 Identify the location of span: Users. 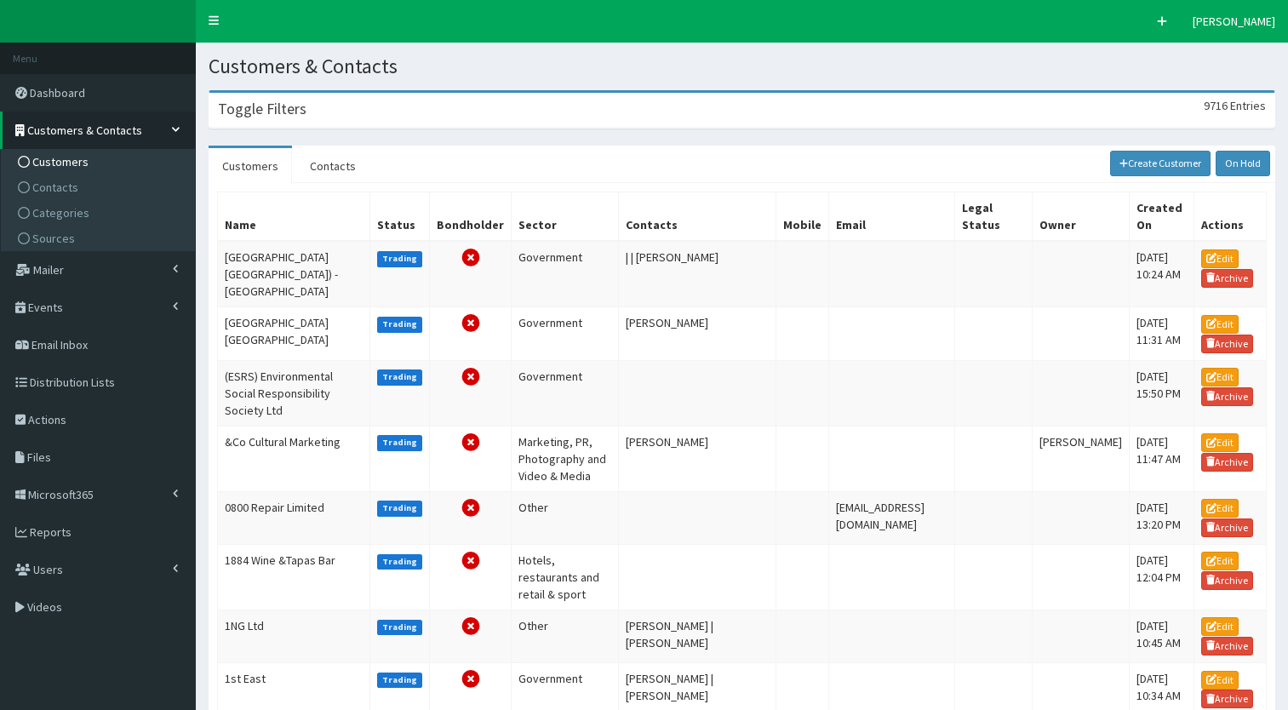
(48, 569).